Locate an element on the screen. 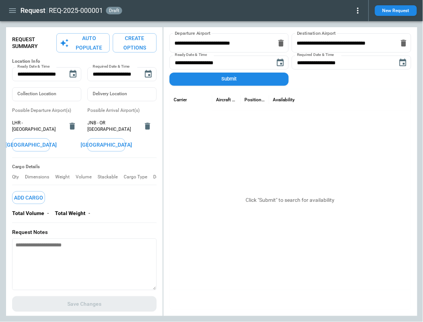 The height and width of the screenshot is (322, 423). h1: Request is located at coordinates (33, 11).